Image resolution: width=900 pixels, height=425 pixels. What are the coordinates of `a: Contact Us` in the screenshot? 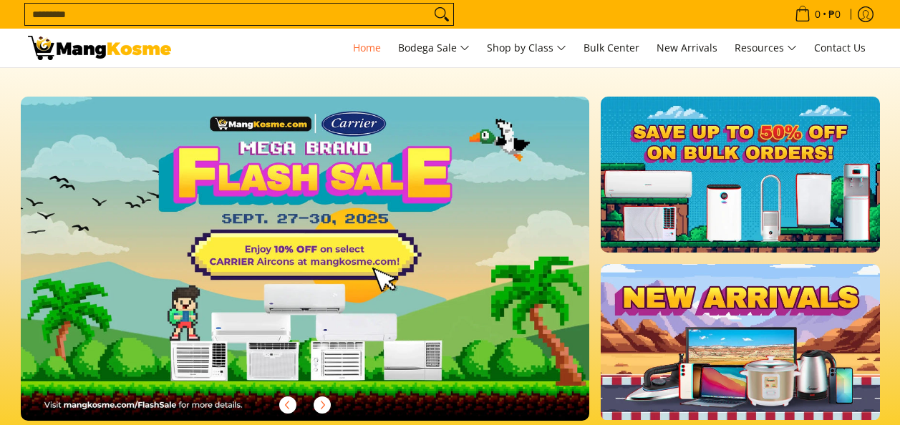 It's located at (840, 48).